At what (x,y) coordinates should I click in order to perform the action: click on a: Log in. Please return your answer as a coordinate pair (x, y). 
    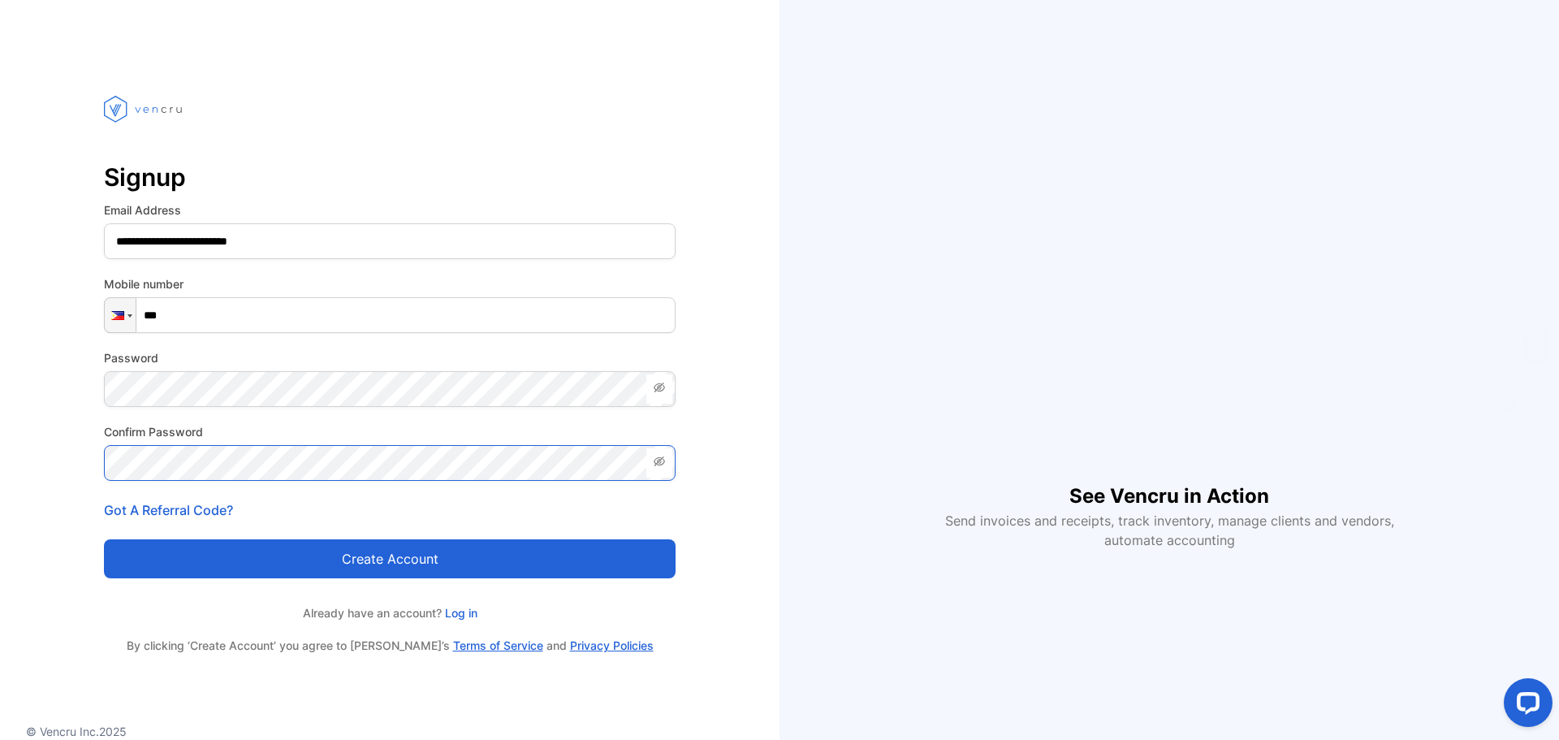
    Looking at the image, I should click on (460, 612).